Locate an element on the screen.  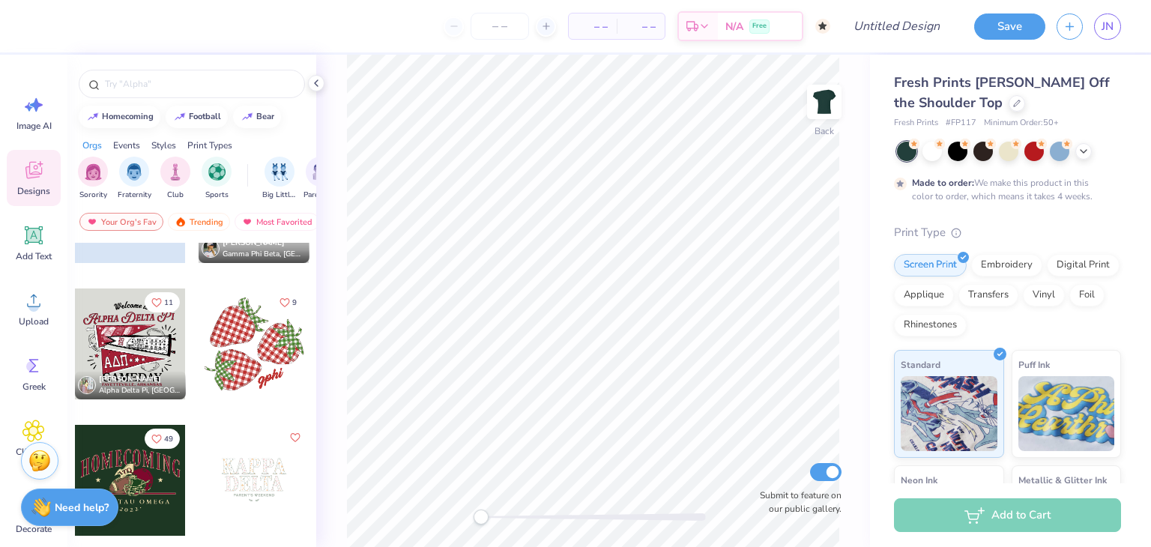
span: Free is located at coordinates (759, 26).